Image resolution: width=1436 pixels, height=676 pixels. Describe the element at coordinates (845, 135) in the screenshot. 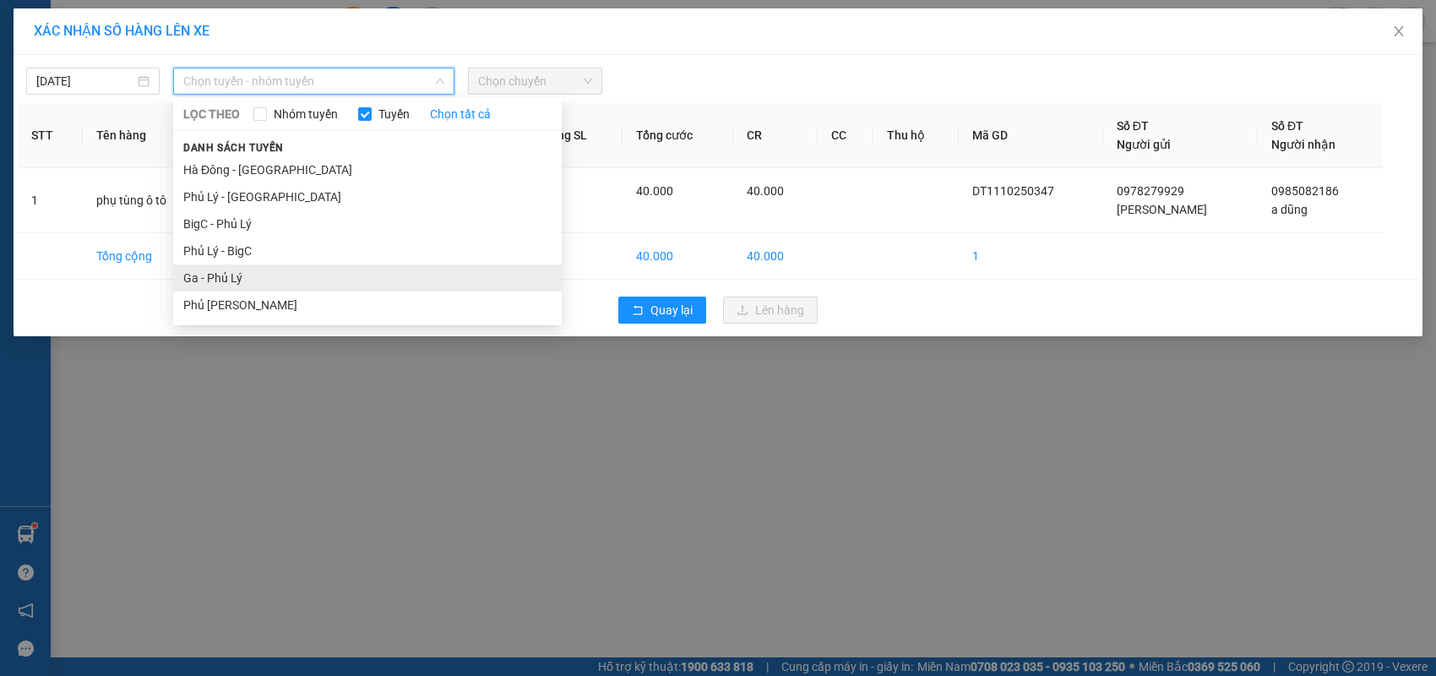

I see `th: CC` at that location.